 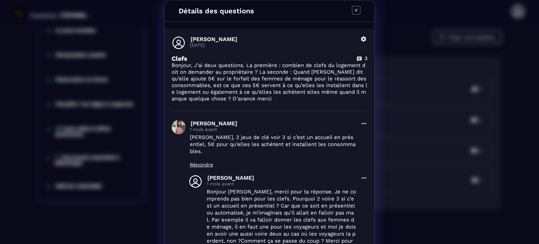 What do you see at coordinates (216, 11) in the screenshot?
I see `h4: Détails des questions` at bounding box center [216, 11].